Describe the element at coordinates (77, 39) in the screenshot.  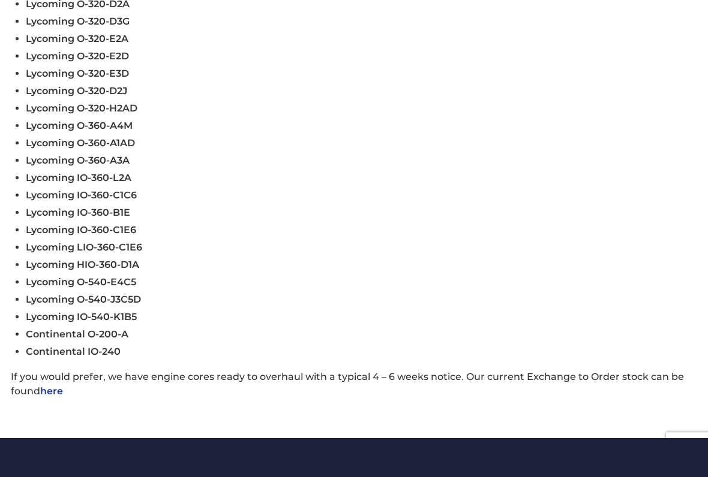
I see `span: Lycoming O-320-E2A` at that location.